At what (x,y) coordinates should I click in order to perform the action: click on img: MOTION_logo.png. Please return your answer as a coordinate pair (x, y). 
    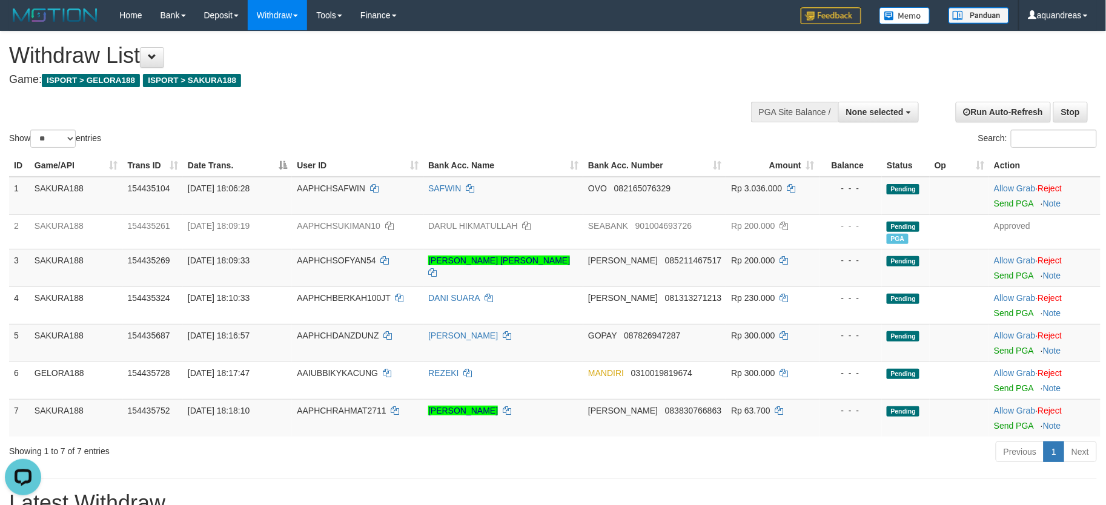
    Looking at the image, I should click on (55, 15).